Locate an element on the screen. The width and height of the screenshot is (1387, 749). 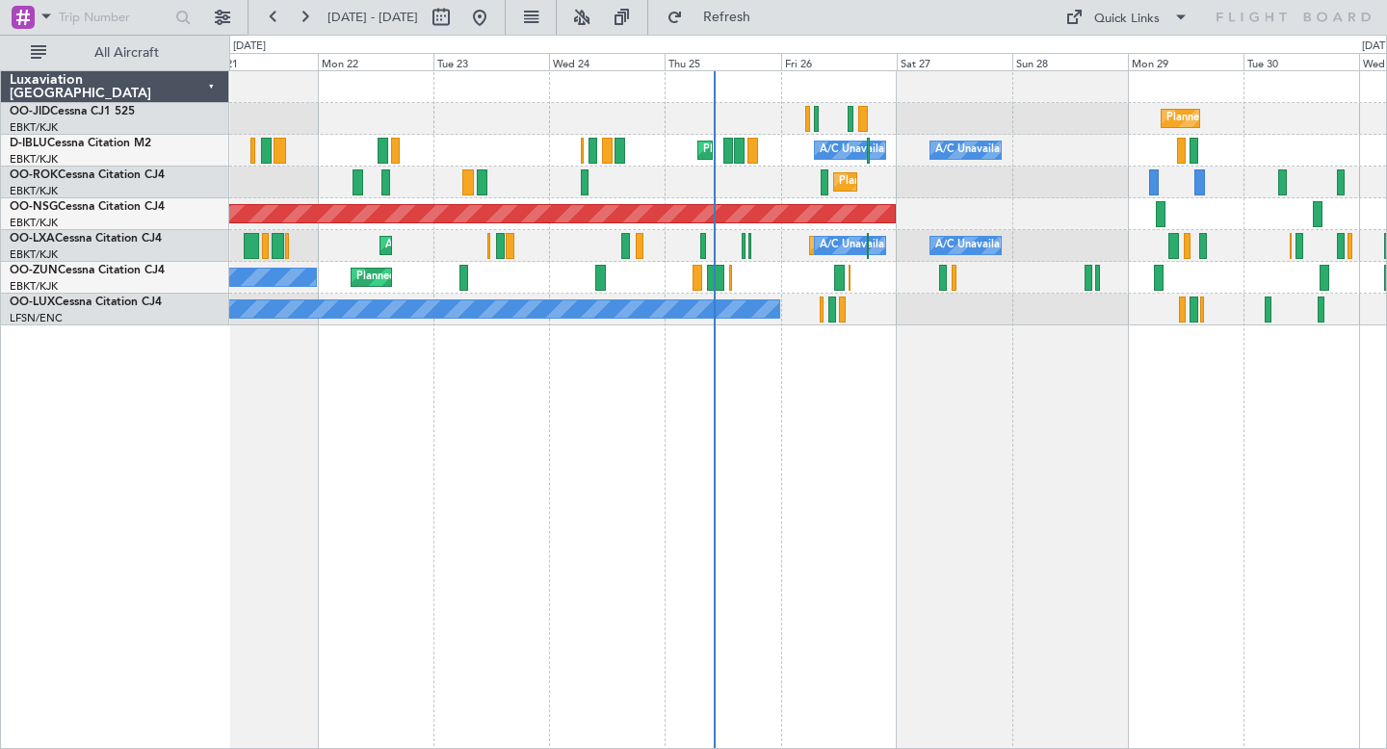
span: All Aircraft is located at coordinates (126, 53).